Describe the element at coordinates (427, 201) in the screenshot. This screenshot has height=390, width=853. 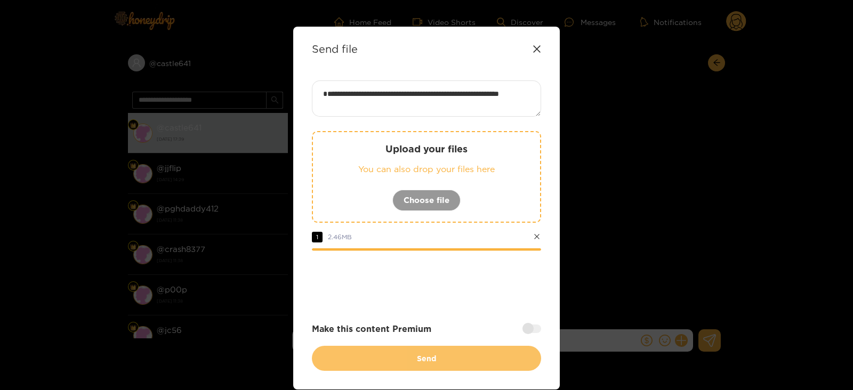
I see `button: Choose file` at that location.